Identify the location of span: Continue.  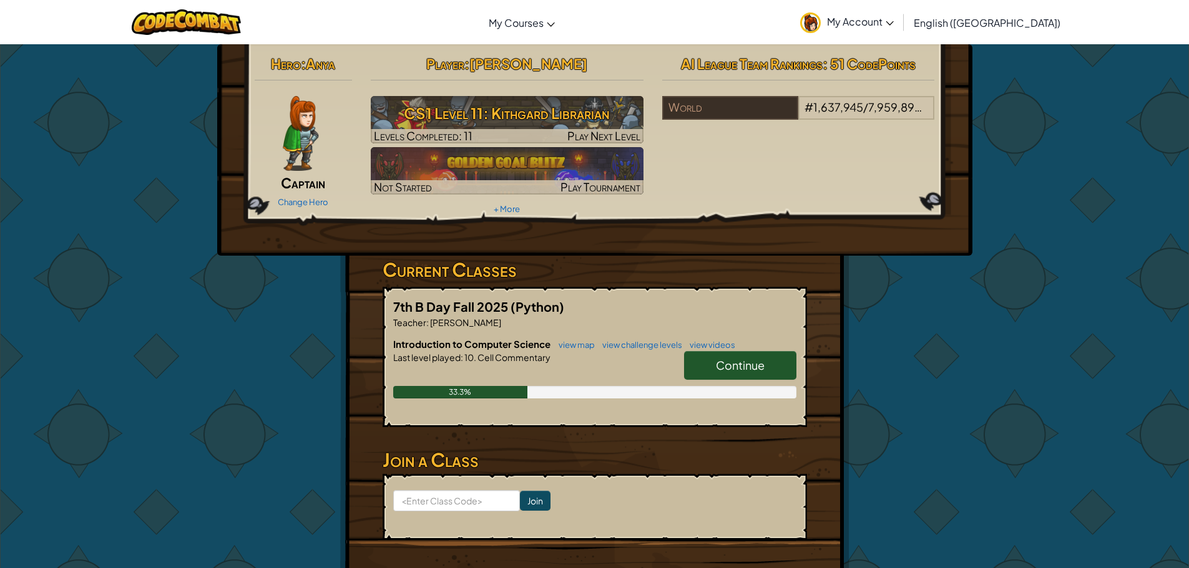
(740, 365).